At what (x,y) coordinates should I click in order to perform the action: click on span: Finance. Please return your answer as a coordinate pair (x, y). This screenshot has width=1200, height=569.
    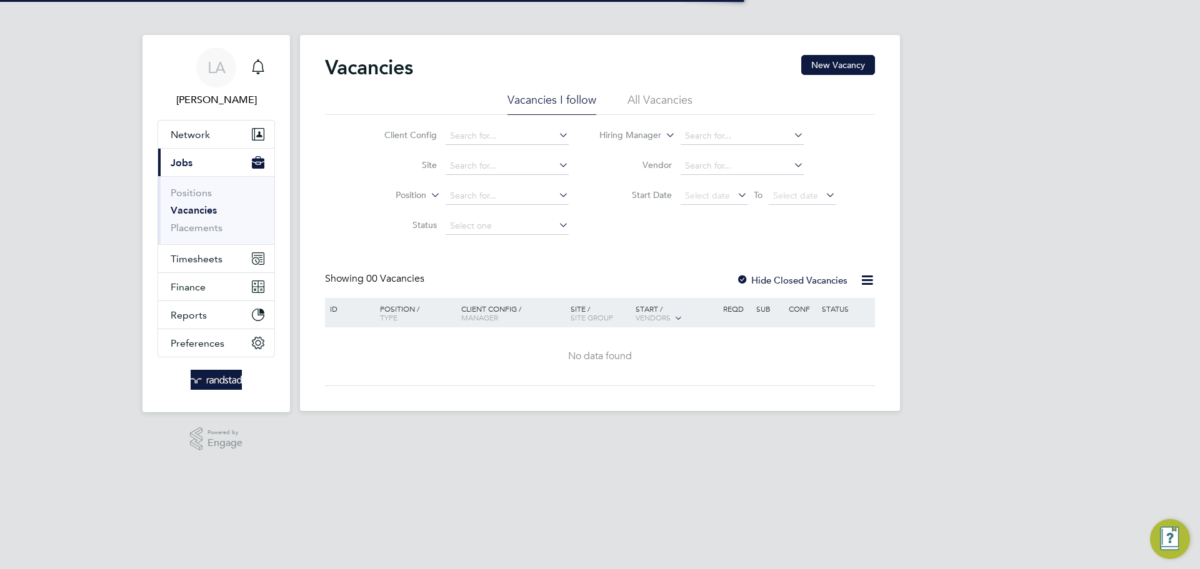
    Looking at the image, I should click on (188, 287).